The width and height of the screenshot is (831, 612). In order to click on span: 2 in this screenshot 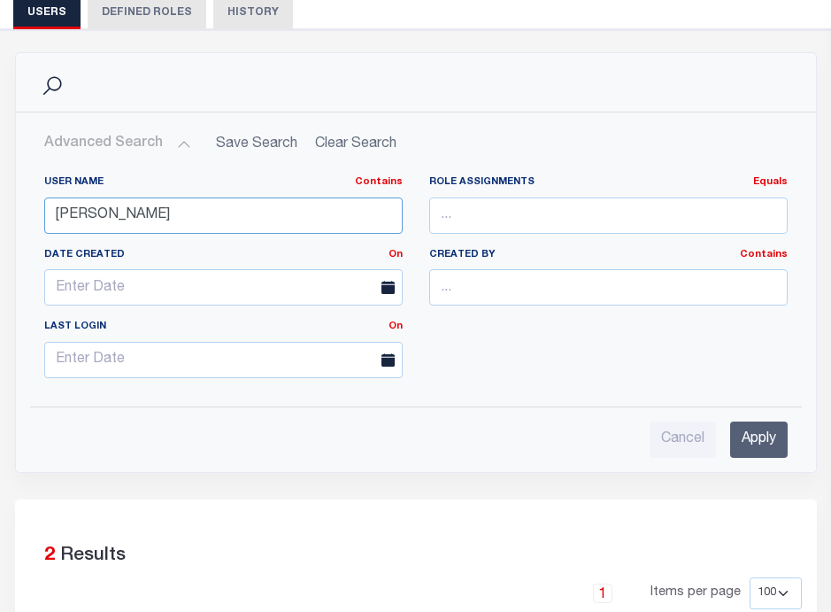, I will do `click(50, 555)`.